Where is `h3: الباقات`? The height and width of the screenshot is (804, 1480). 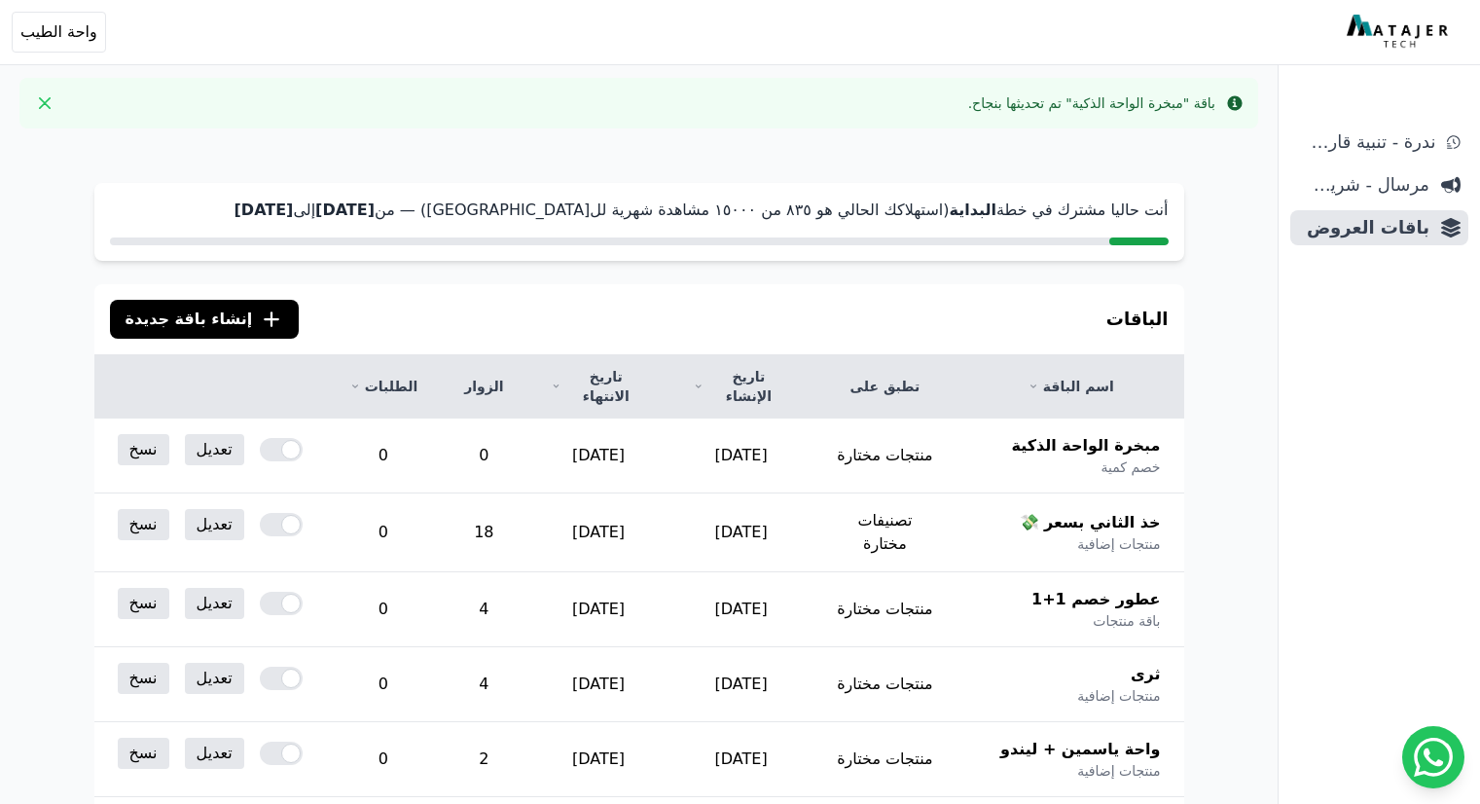
h3: الباقات is located at coordinates (1137, 319).